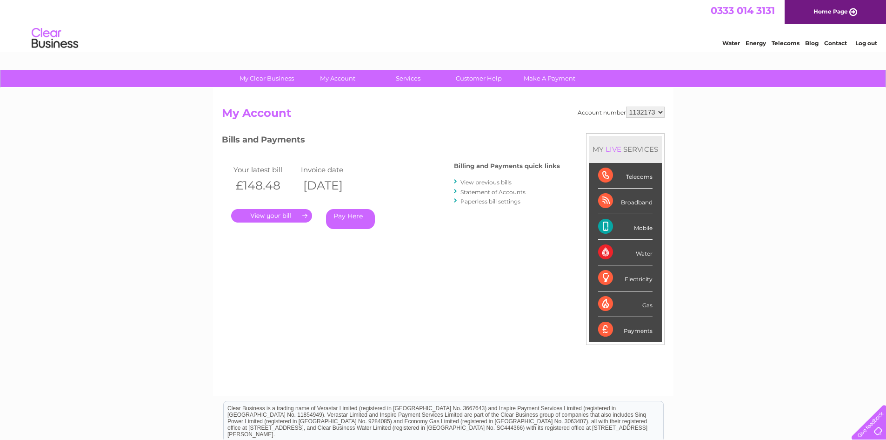  I want to click on img: logo.png, so click(55, 38).